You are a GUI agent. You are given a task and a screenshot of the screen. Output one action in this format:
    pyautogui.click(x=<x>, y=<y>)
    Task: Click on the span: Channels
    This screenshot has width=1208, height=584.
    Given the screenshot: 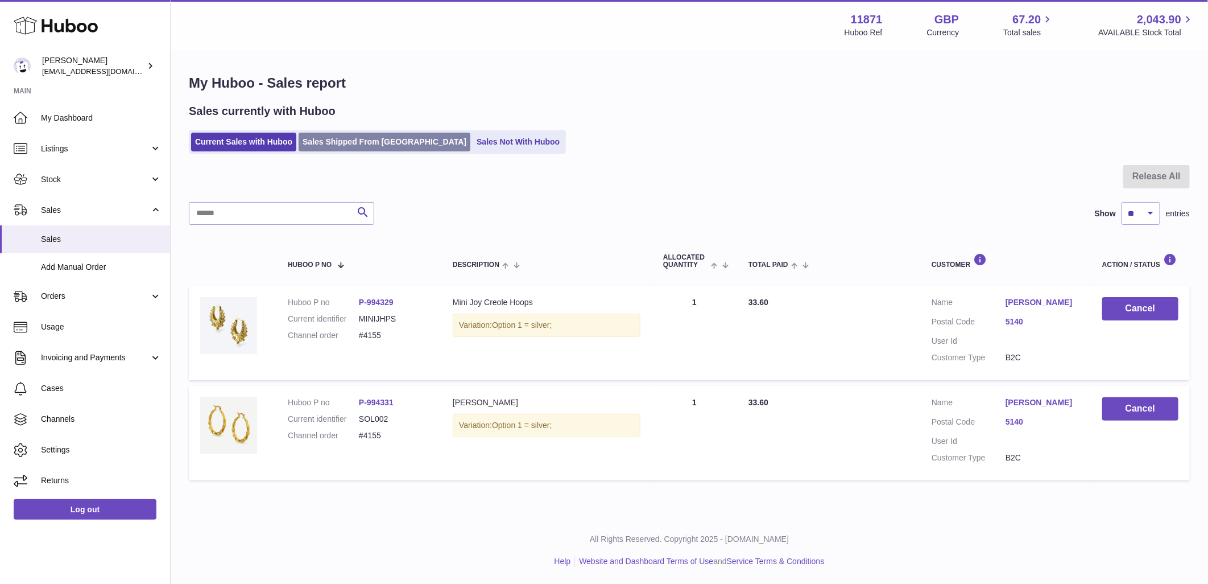 What is the action you would take?
    pyautogui.click(x=101, y=419)
    